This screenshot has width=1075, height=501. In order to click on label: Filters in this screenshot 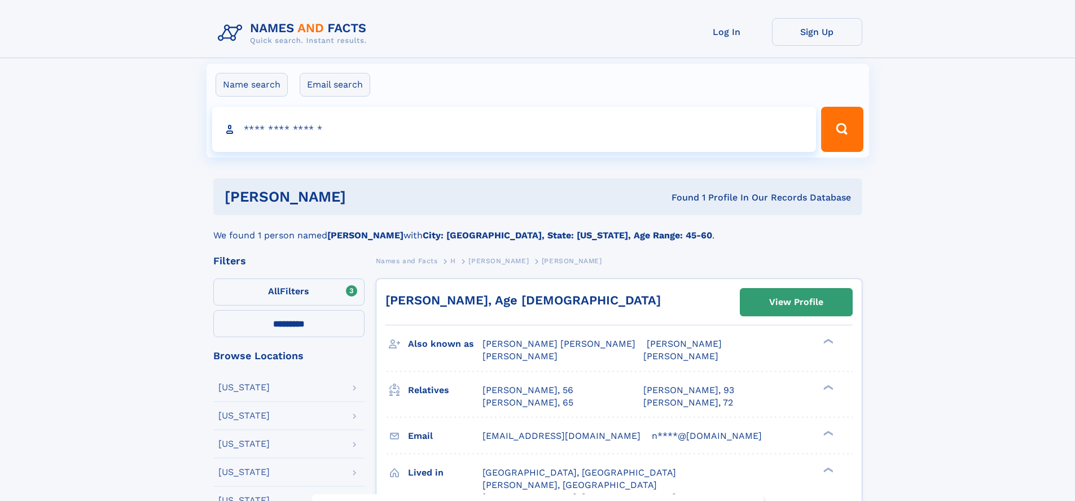, I will do `click(289, 292)`.